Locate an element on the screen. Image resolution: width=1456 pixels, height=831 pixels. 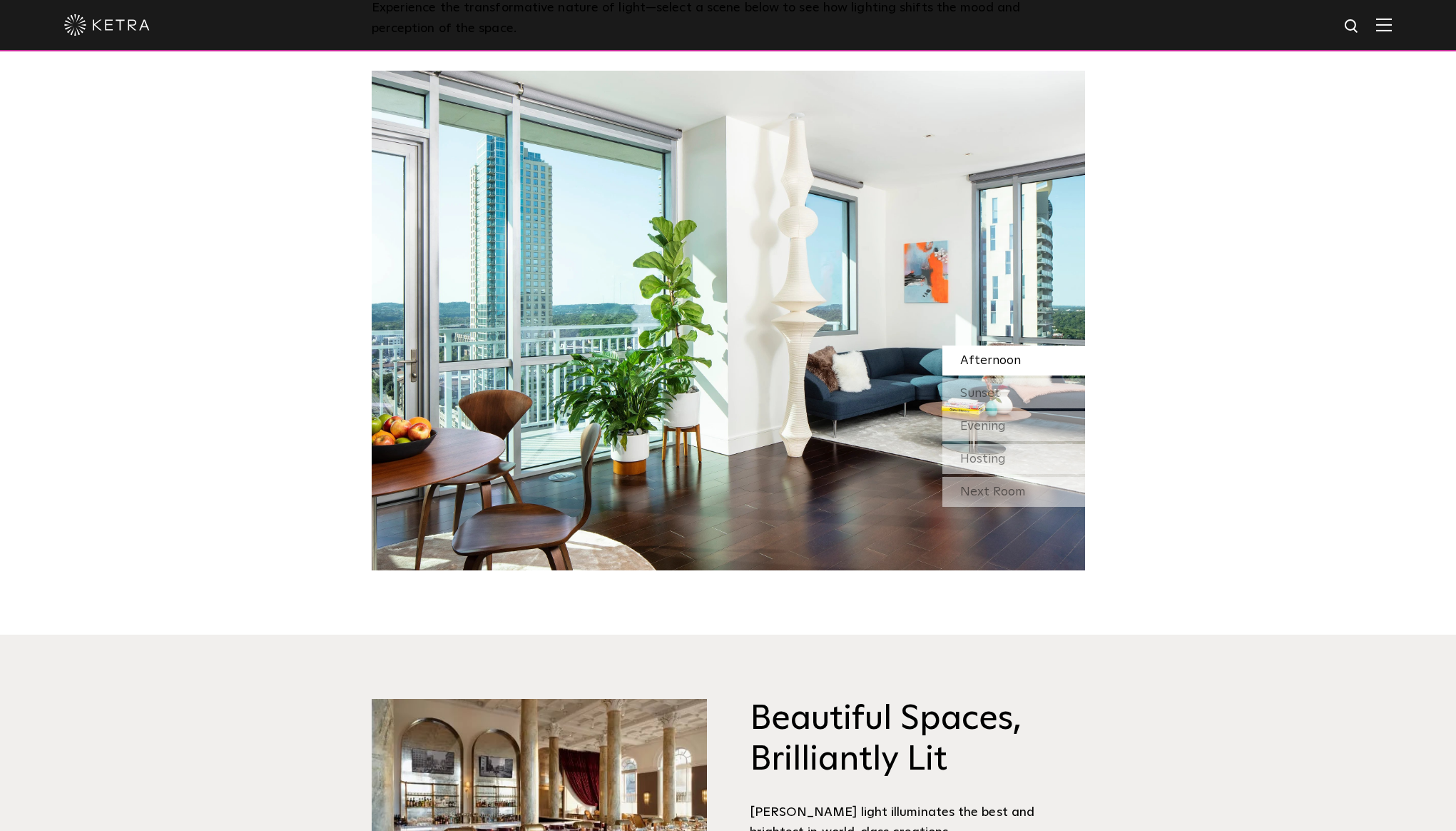
div: Next Room is located at coordinates (1014, 492).